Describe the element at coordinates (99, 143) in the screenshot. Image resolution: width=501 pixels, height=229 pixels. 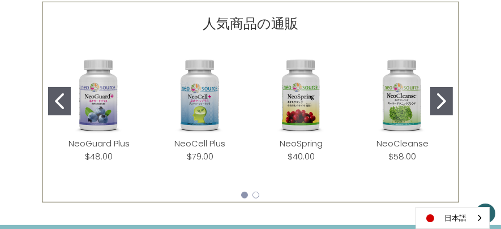
I see `a: NeoGuard Plus` at that location.